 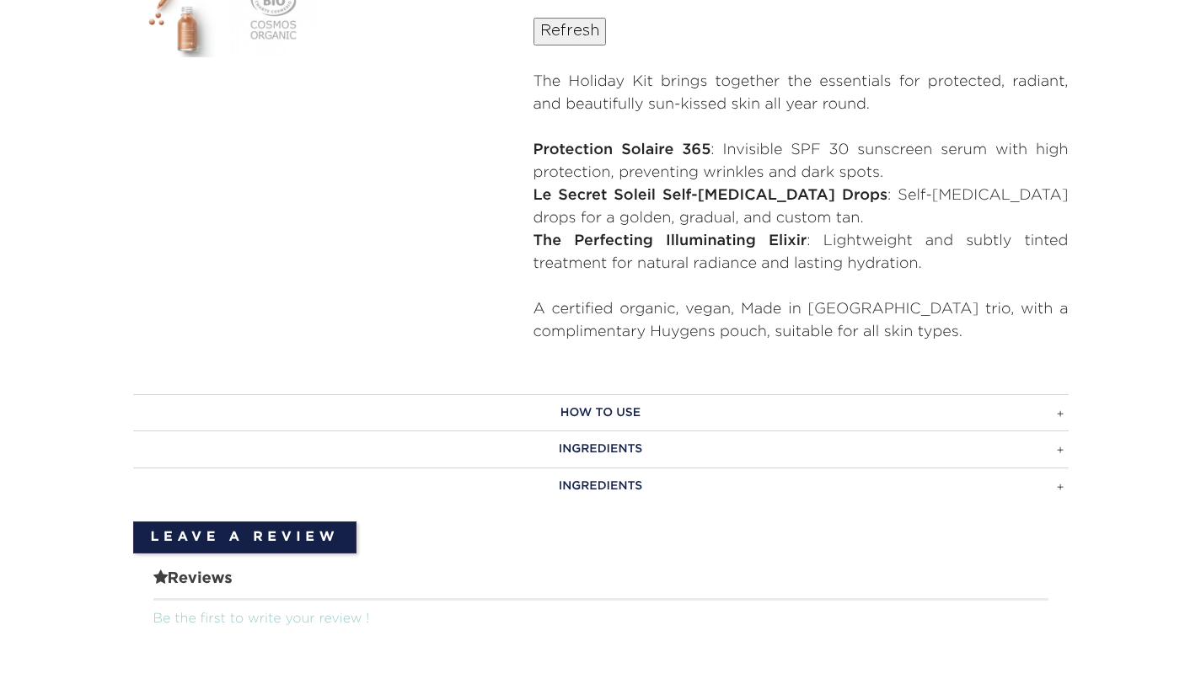 I want to click on h3: HOW TO USE, so click(x=601, y=413).